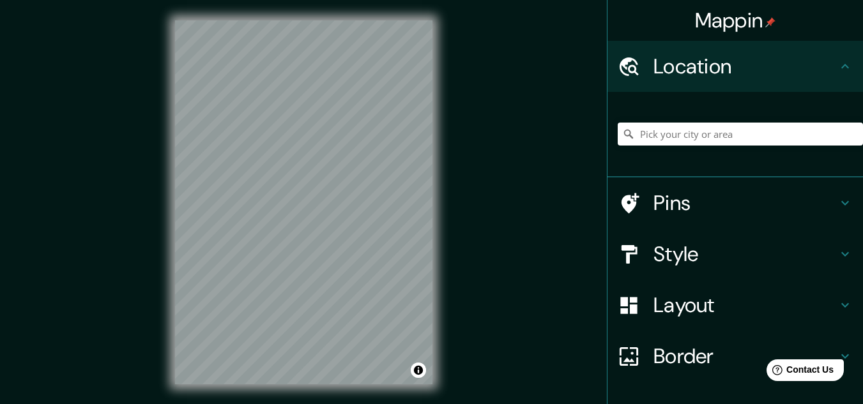 This screenshot has width=863, height=404. I want to click on div: Style, so click(735, 254).